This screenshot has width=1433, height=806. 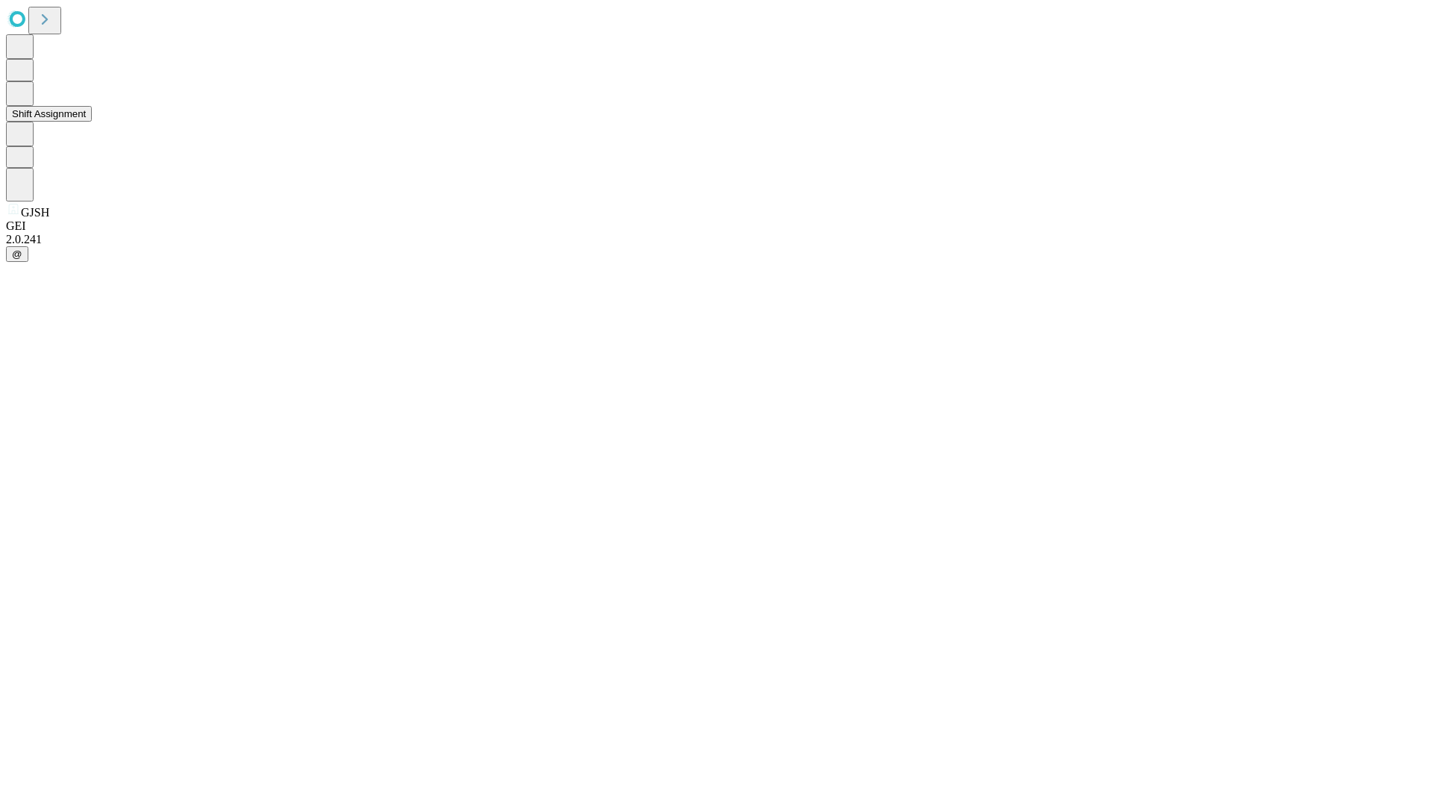 What do you see at coordinates (716, 240) in the screenshot?
I see `div: 2.0.241` at bounding box center [716, 240].